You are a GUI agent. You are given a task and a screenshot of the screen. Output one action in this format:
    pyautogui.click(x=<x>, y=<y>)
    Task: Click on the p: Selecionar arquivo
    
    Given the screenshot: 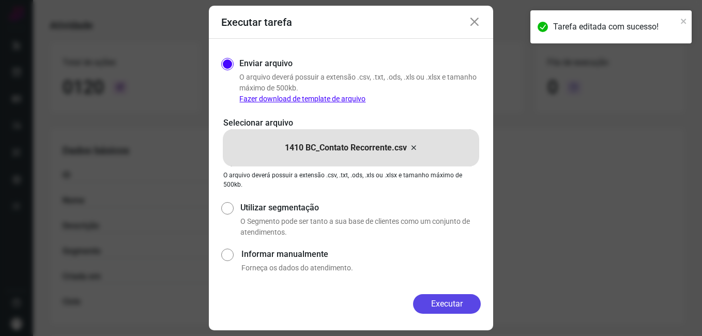 What is the action you would take?
    pyautogui.click(x=351, y=123)
    